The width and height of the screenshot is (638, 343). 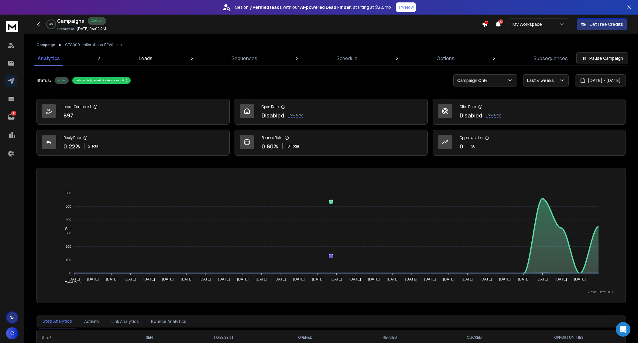 What do you see at coordinates (331, 292) in the screenshot?
I see `p: x-axis : Date(UTC)` at bounding box center [331, 292].